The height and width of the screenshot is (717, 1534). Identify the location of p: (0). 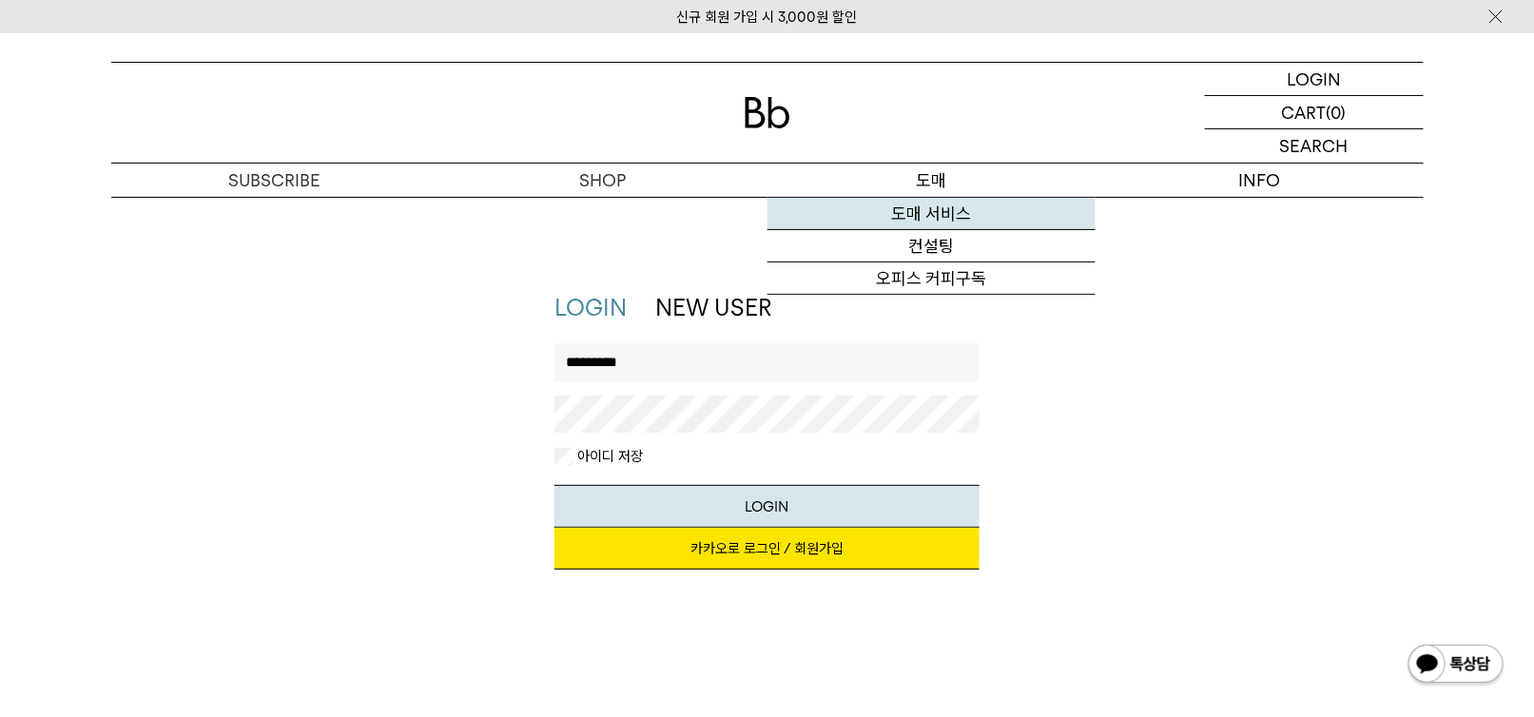
(1336, 112).